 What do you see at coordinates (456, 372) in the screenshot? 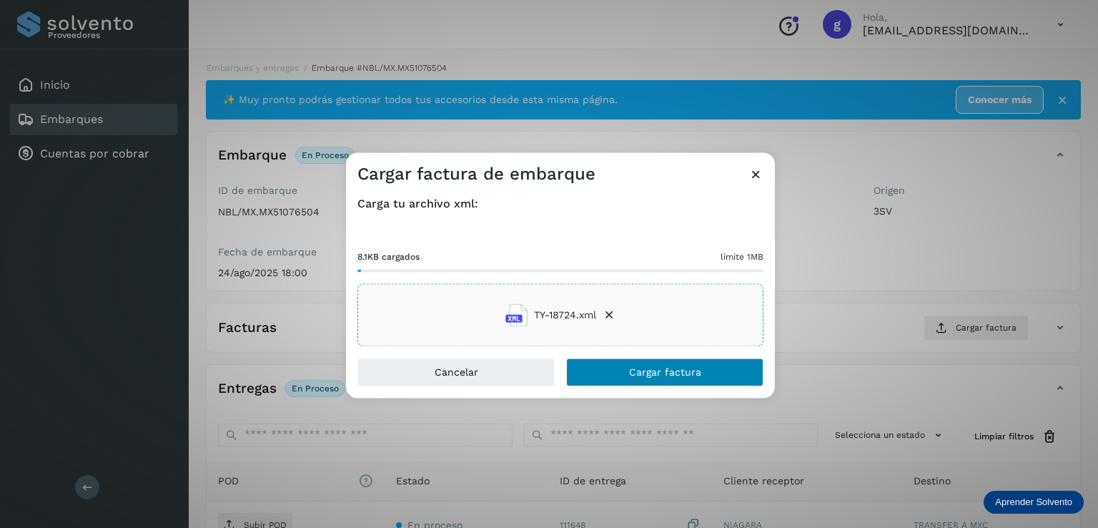
I see `span: Cancelar` at bounding box center [456, 372].